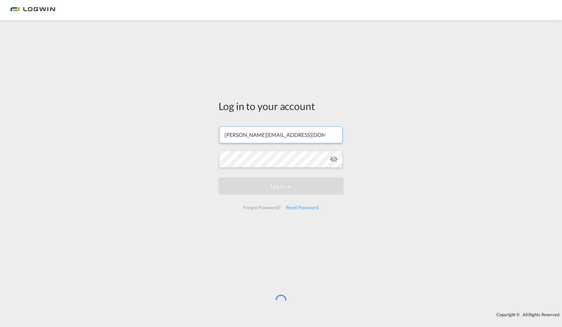 This screenshot has width=562, height=327. Describe the element at coordinates (281, 186) in the screenshot. I see `button: LOGIN` at that location.